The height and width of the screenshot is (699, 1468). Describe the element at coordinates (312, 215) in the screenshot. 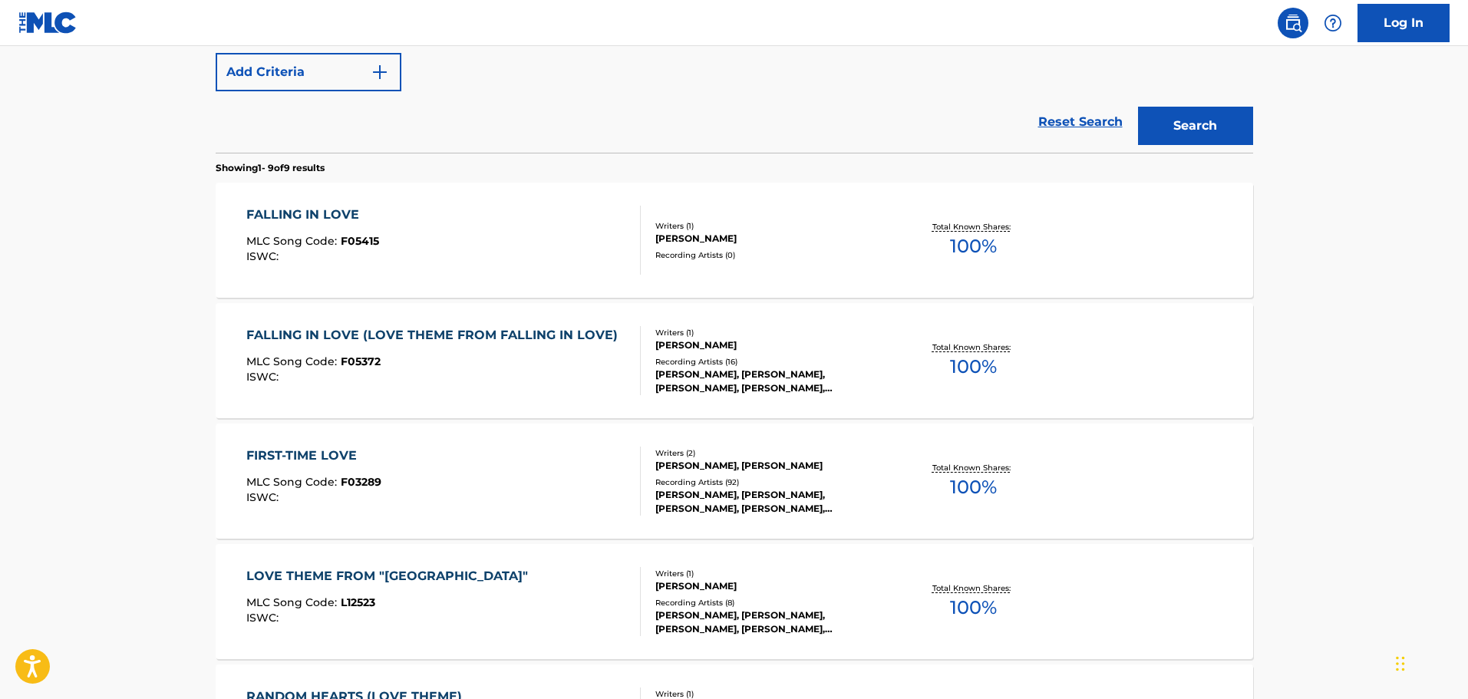

I see `div: FALLING IN LOVE` at that location.